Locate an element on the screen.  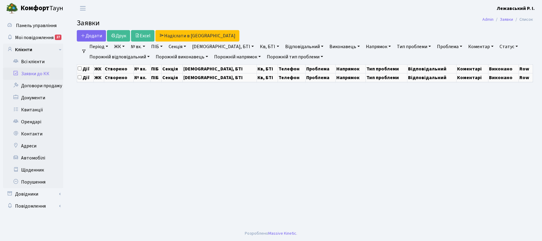
a: Клієнти is located at coordinates (33, 50).